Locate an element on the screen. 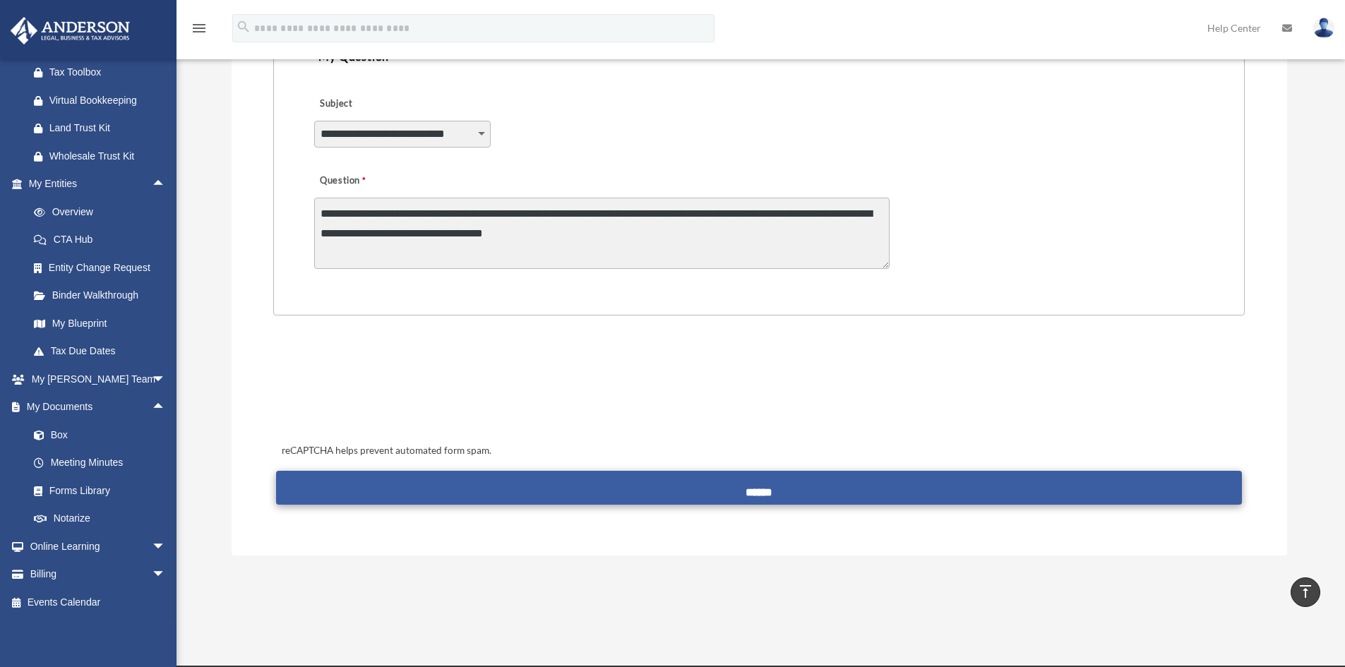  a: My Entitiesarrow_drop_up is located at coordinates (98, 184).